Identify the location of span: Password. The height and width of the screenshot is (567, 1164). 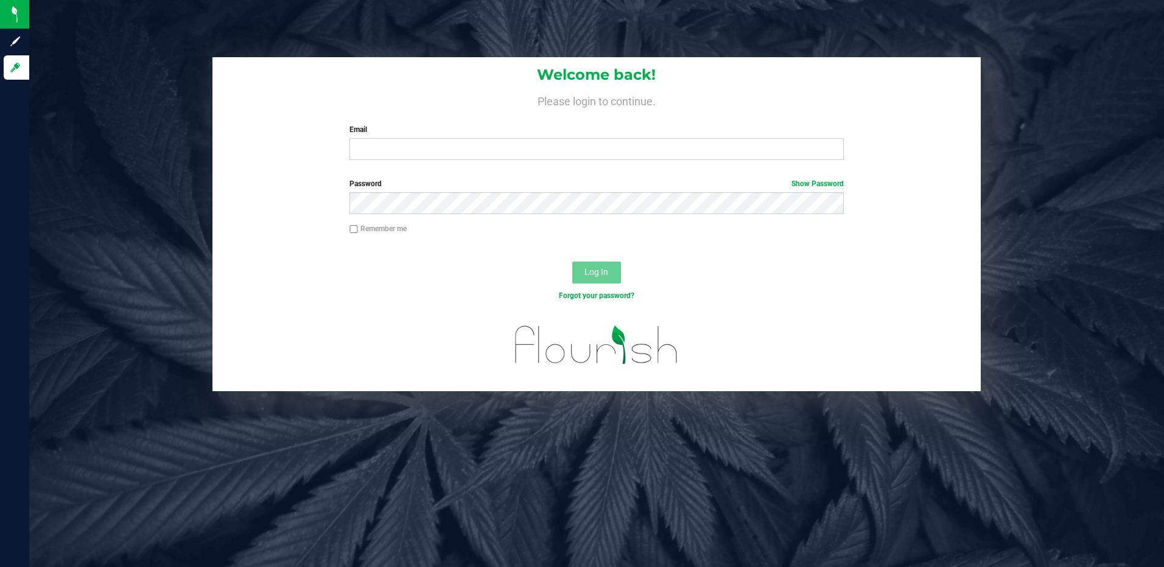
(365, 184).